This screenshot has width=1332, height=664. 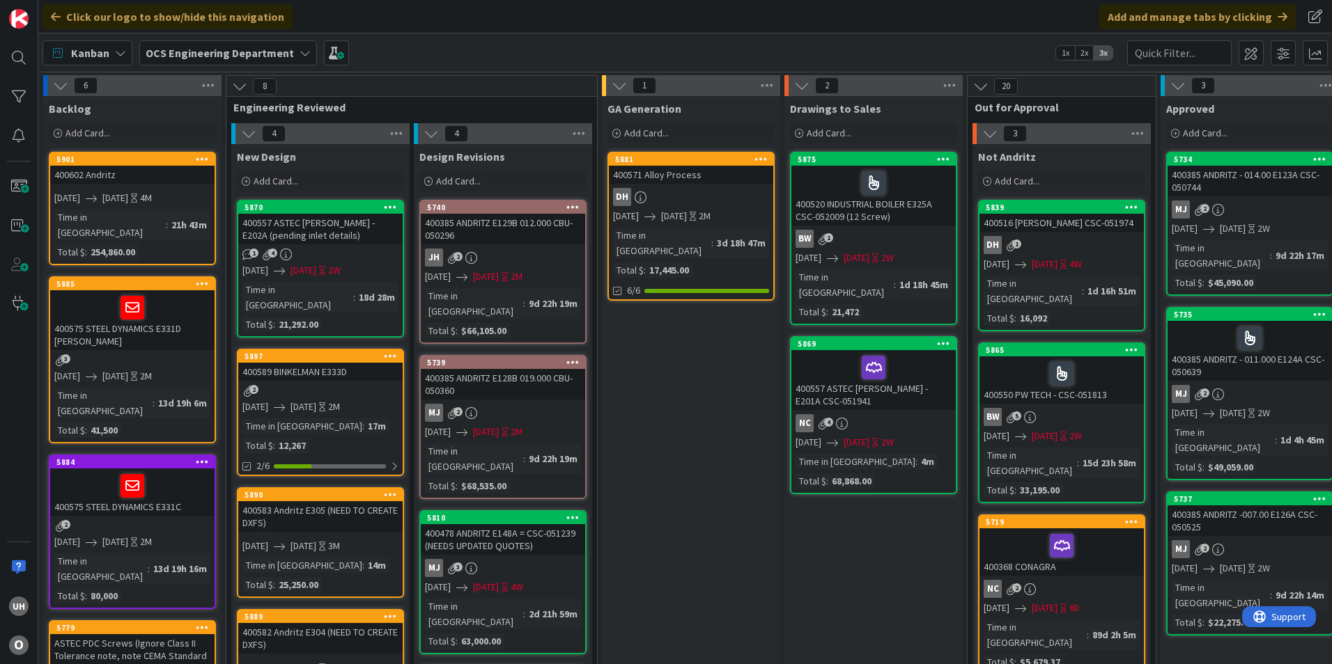 I want to click on div: 5734400385 ANDRITZ - 014.00 E123A CSC-050744, so click(x=1250, y=175).